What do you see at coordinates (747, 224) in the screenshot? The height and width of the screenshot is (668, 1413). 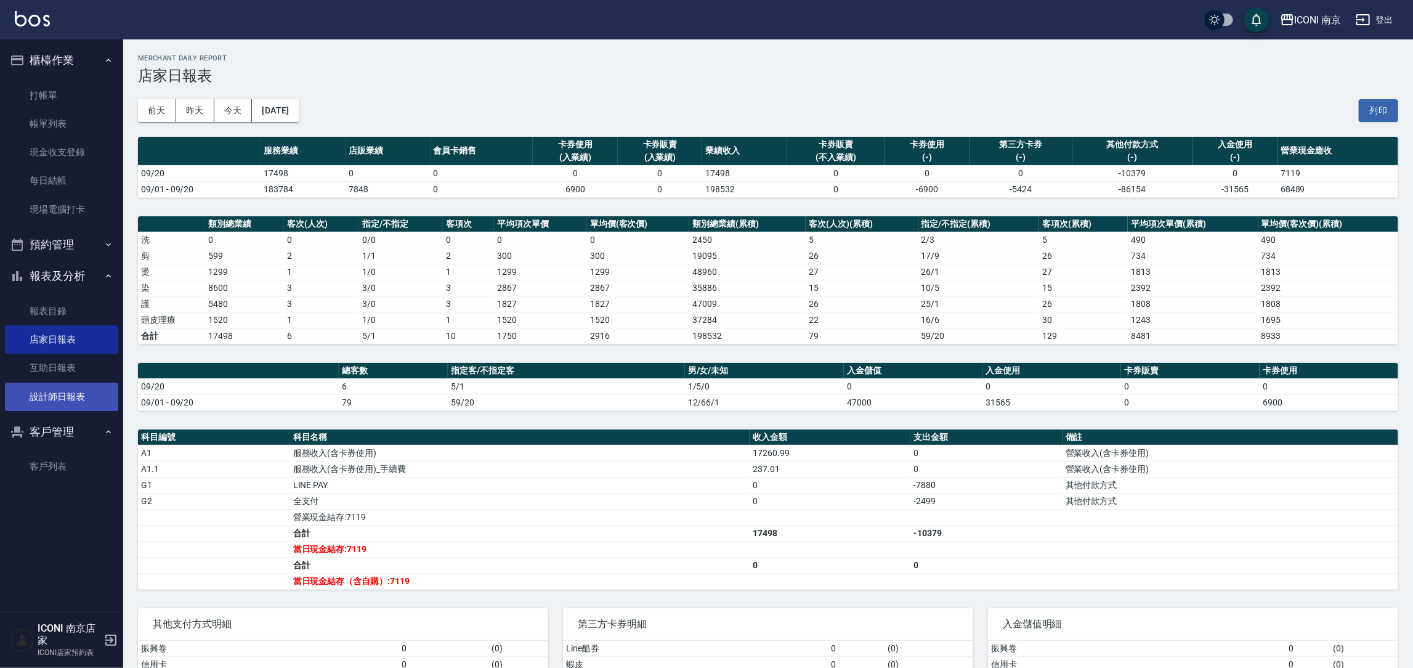 I see `th: 類別總業績(累積)` at bounding box center [747, 224].